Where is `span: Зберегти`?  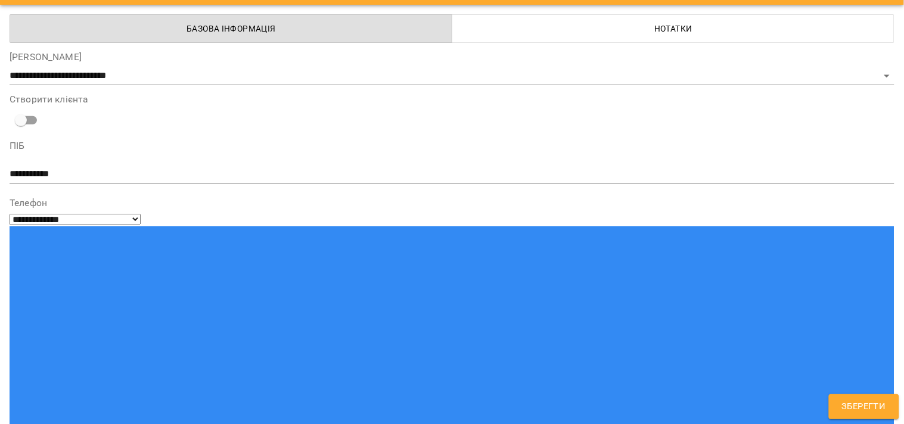
span: Зберегти is located at coordinates (864, 407).